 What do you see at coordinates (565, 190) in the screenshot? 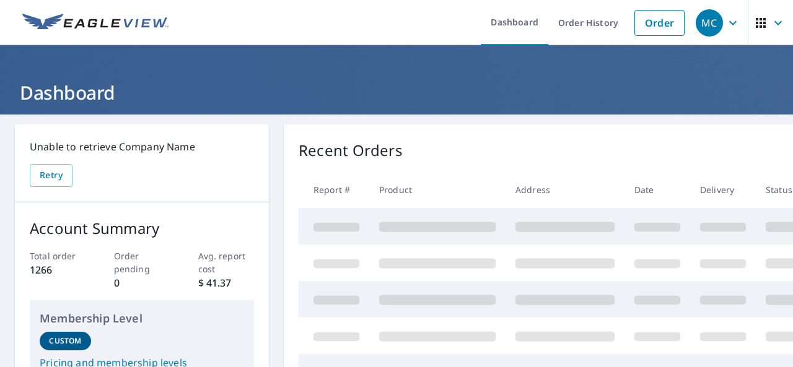
I see `th: Address` at bounding box center [565, 190].